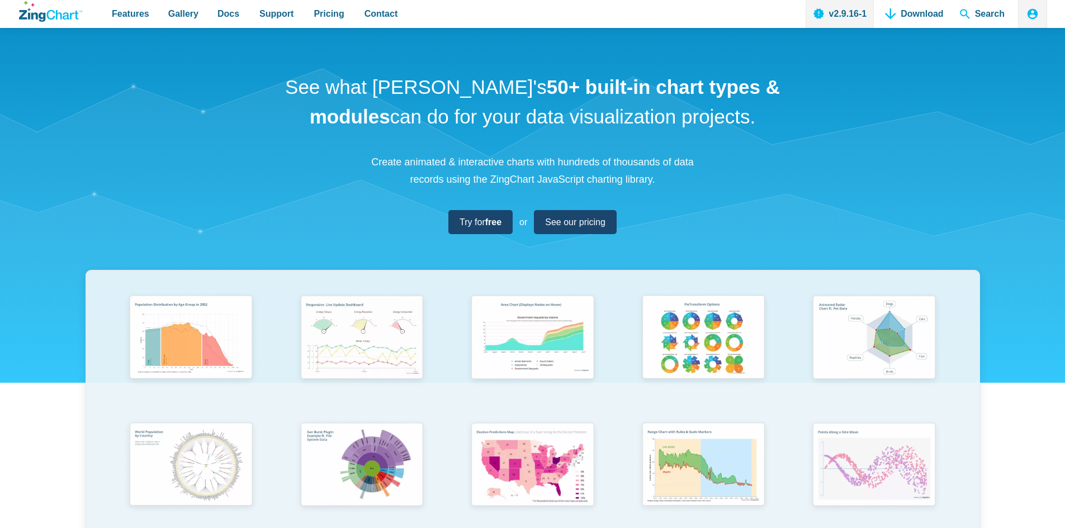  I want to click on img: Pie Transform Options, so click(703, 339).